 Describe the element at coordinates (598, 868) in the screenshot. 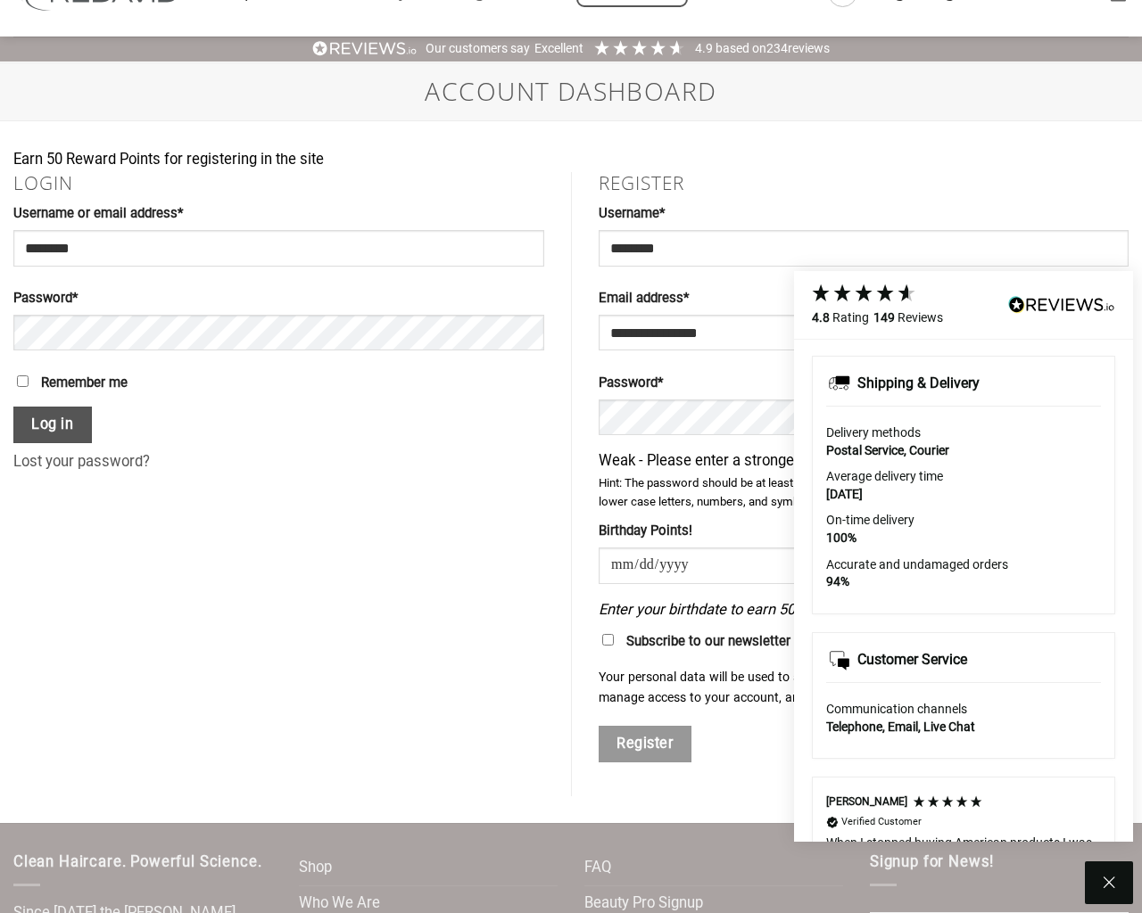

I see `a: FAQ` at that location.